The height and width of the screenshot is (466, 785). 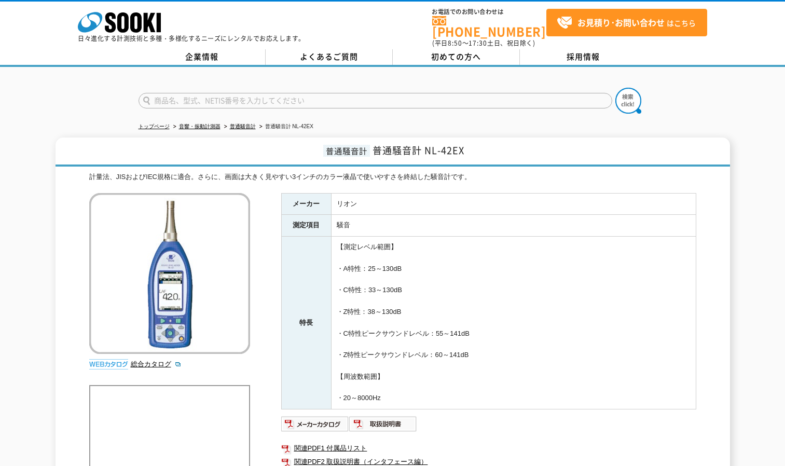 I want to click on strong: お見積り･お問い合わせ, so click(x=621, y=22).